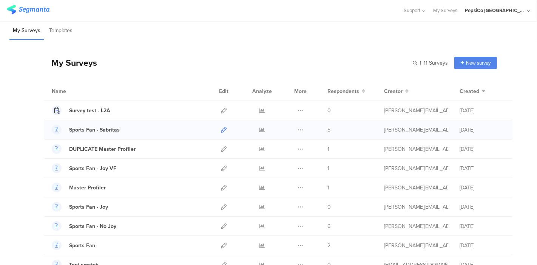 This screenshot has width=537, height=265. Describe the element at coordinates (61, 31) in the screenshot. I see `li: Templates` at that location.